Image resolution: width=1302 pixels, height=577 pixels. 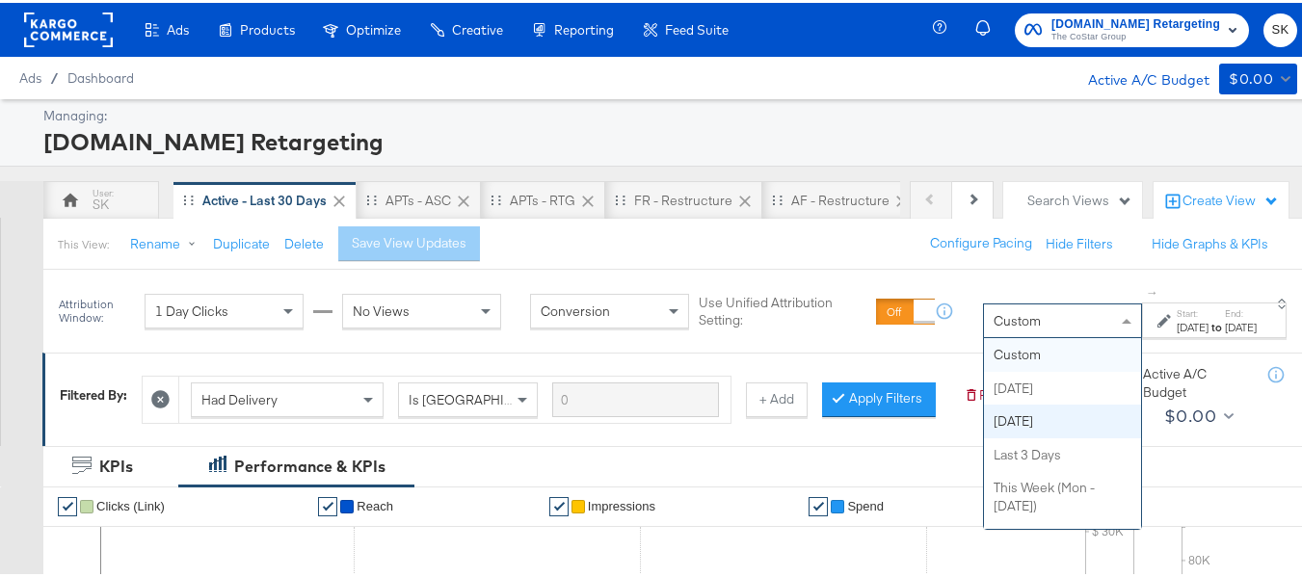 What do you see at coordinates (477, 27) in the screenshot?
I see `span: Creative` at bounding box center [477, 27].